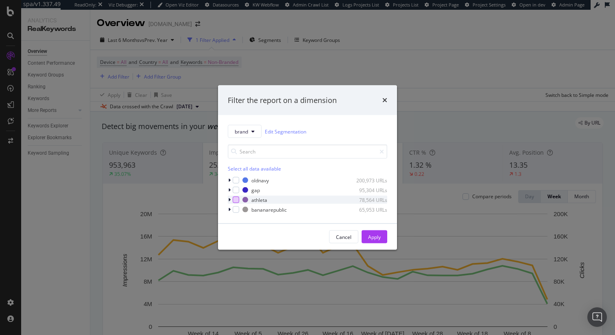 The width and height of the screenshot is (615, 335). I want to click on button: Apply, so click(374, 237).